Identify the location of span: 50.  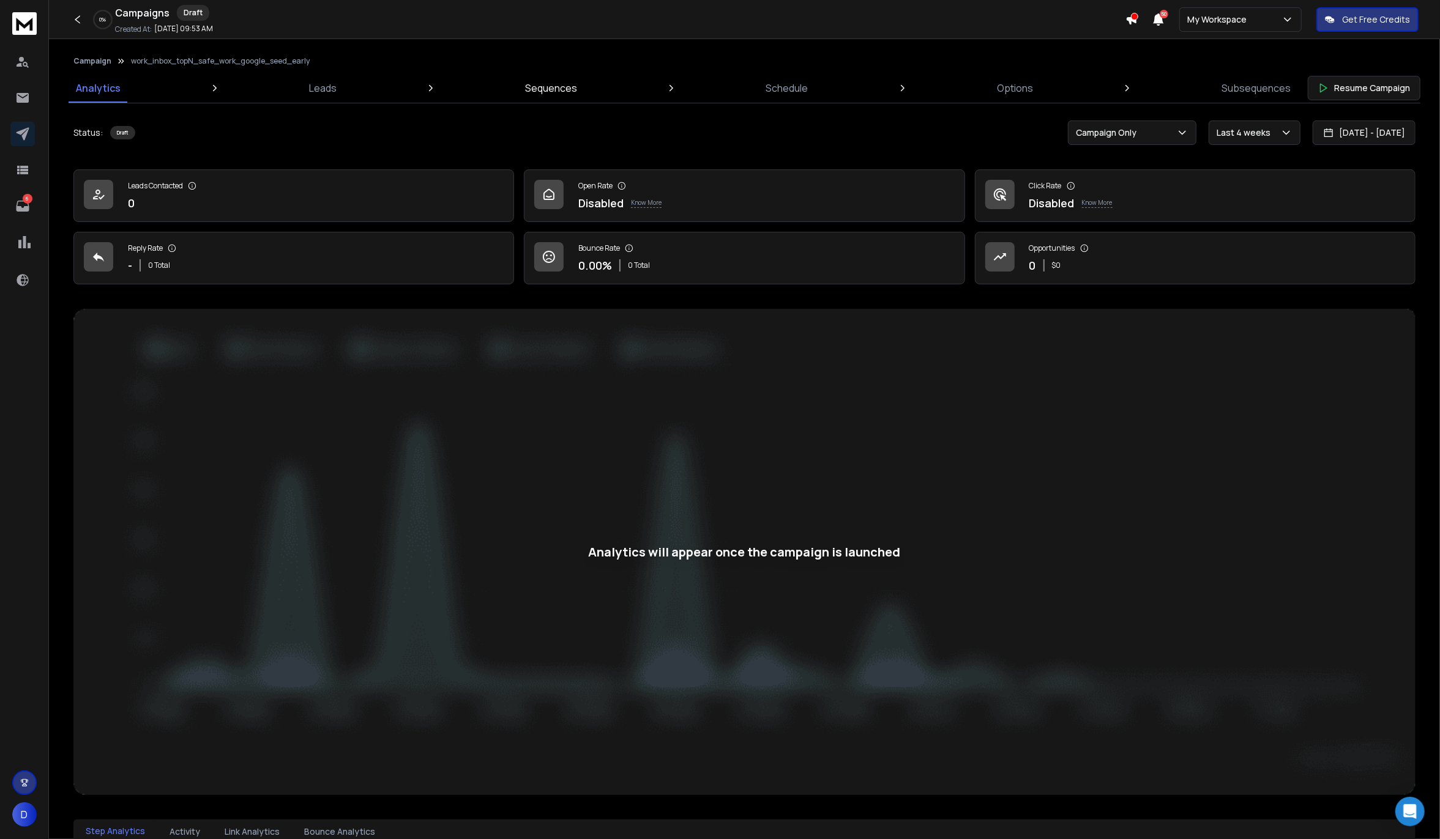
(1164, 14).